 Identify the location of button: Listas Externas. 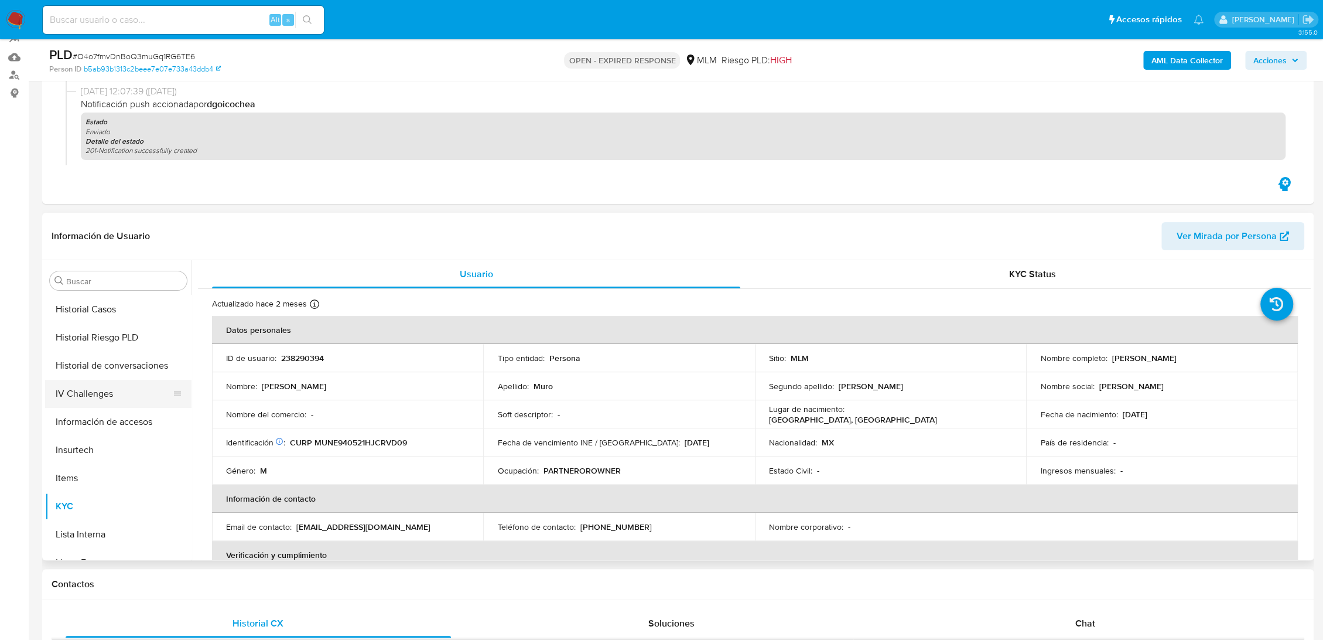
(118, 562).